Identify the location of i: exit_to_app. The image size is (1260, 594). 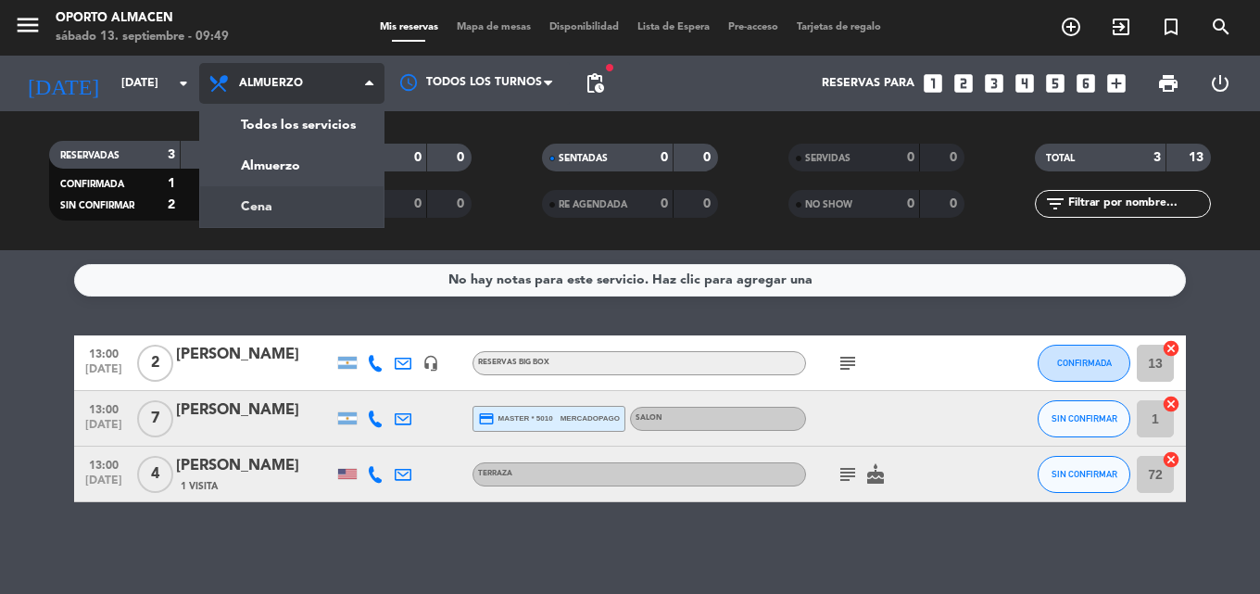
(1121, 27).